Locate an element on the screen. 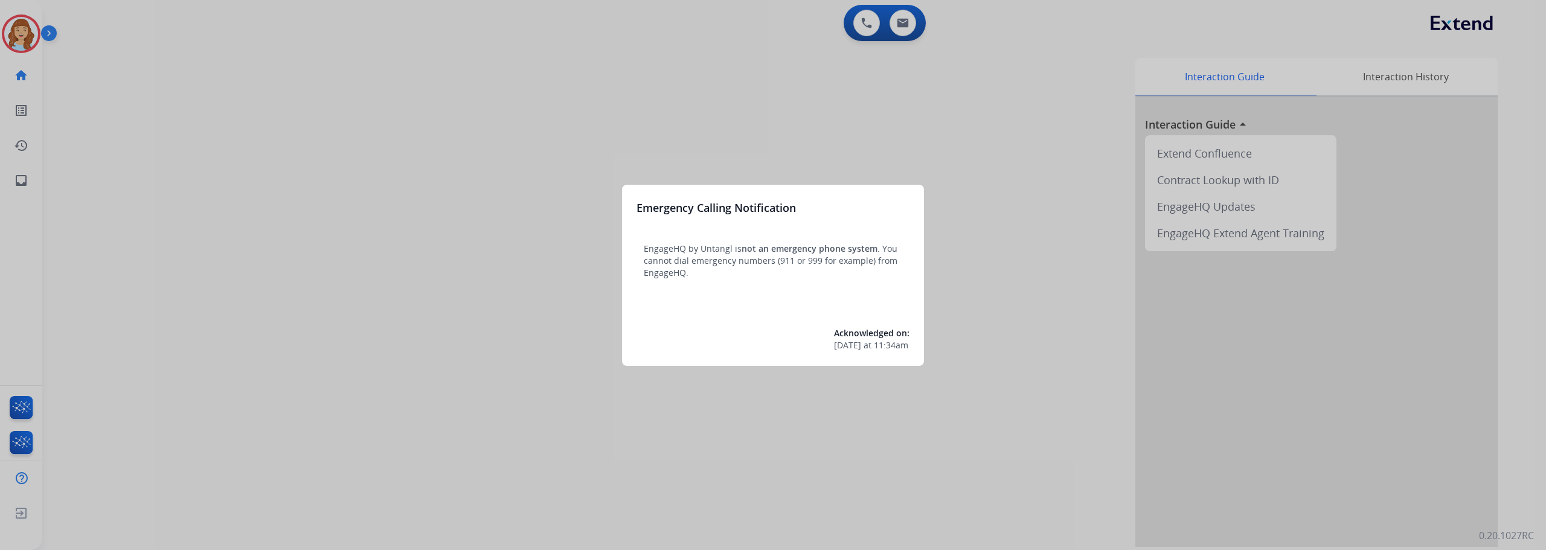 This screenshot has height=550, width=1546. div: at is located at coordinates (871, 345).